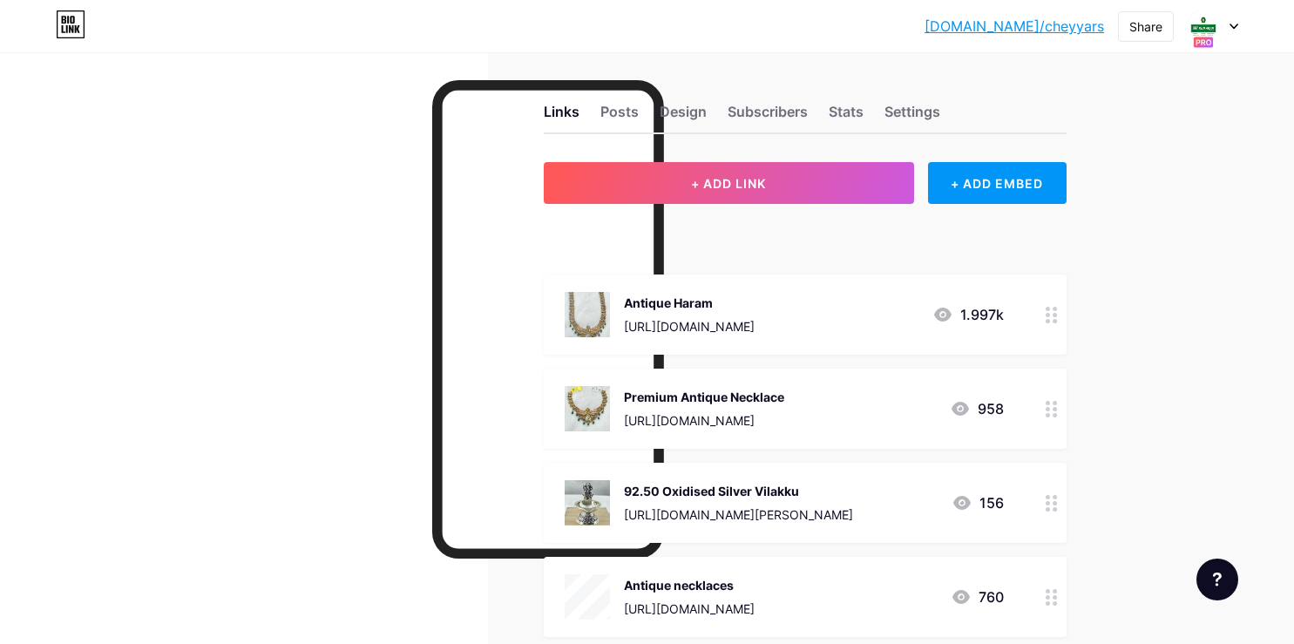 The height and width of the screenshot is (644, 1294). What do you see at coordinates (738, 490) in the screenshot?
I see `div: 92.50 Oxidised Silver Vilakku` at bounding box center [738, 490].